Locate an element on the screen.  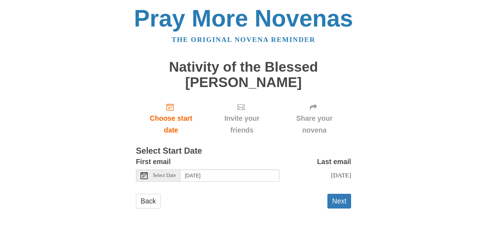
span: Share your novena is located at coordinates (314, 125).